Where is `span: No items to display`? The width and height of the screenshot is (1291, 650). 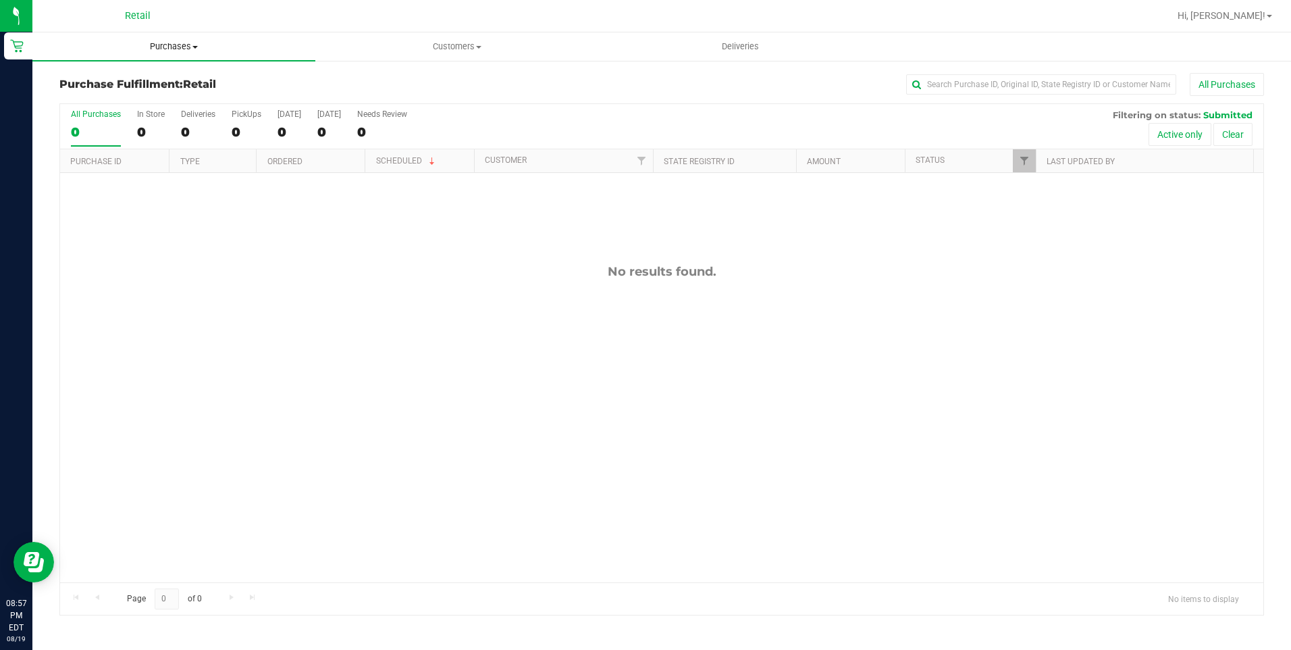 span: No items to display is located at coordinates (1203, 598).